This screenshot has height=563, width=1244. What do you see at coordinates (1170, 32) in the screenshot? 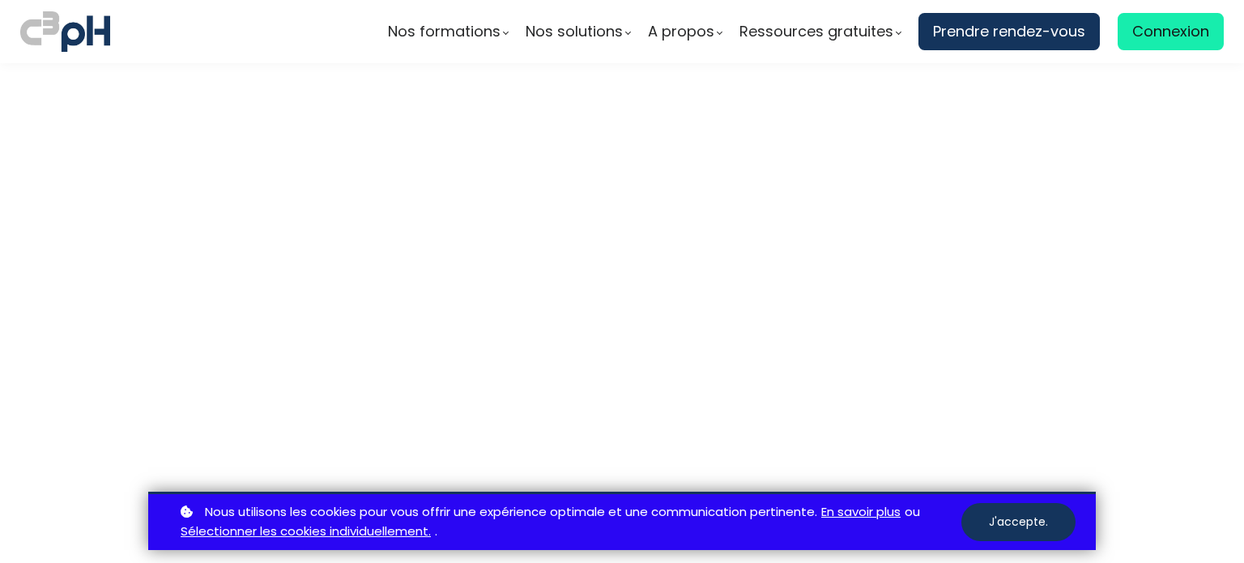
I see `a: Connexion` at bounding box center [1170, 32].